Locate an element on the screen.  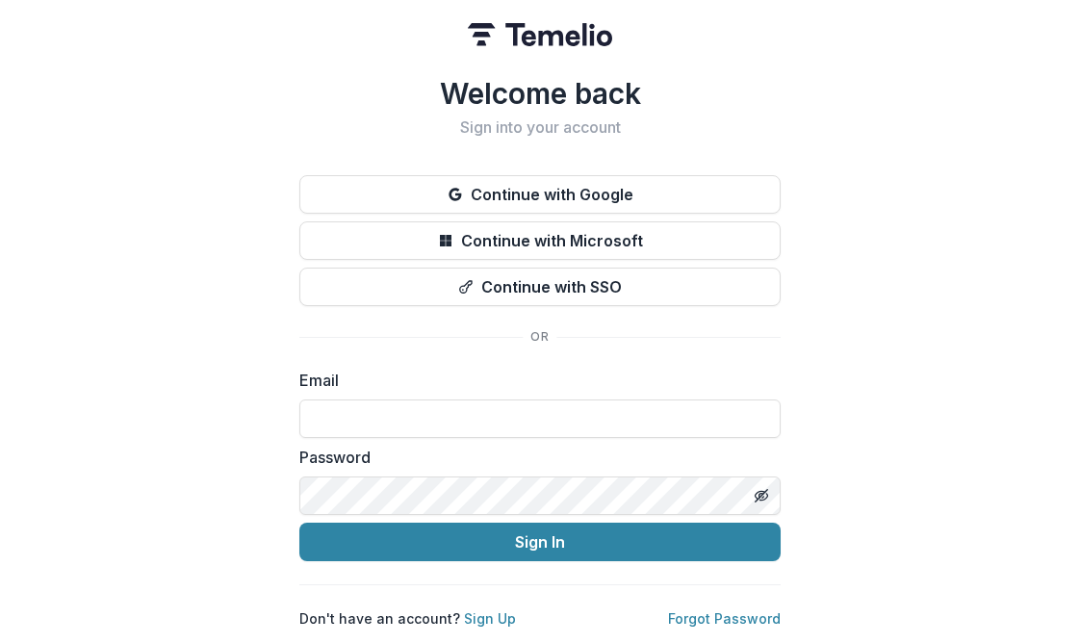
label: Email is located at coordinates (534, 380).